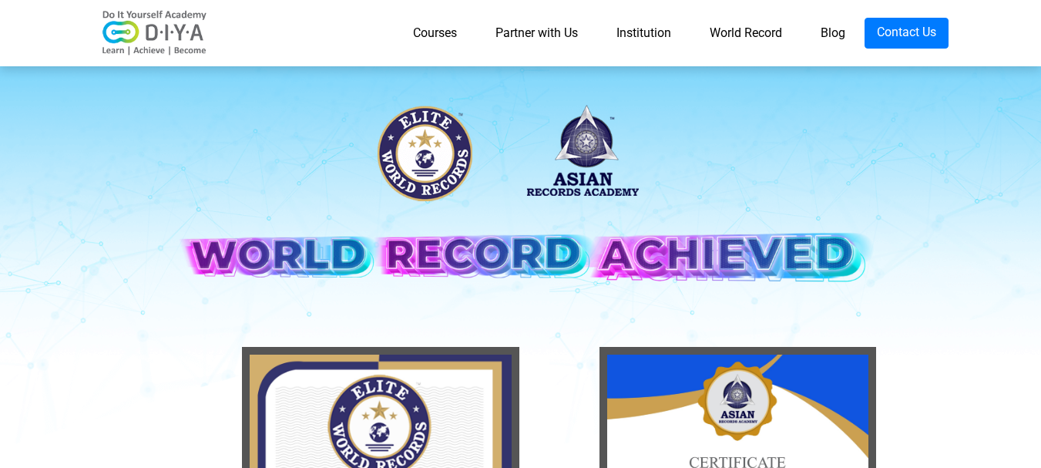 Image resolution: width=1041 pixels, height=468 pixels. Describe the element at coordinates (644, 33) in the screenshot. I see `a: Institution` at that location.